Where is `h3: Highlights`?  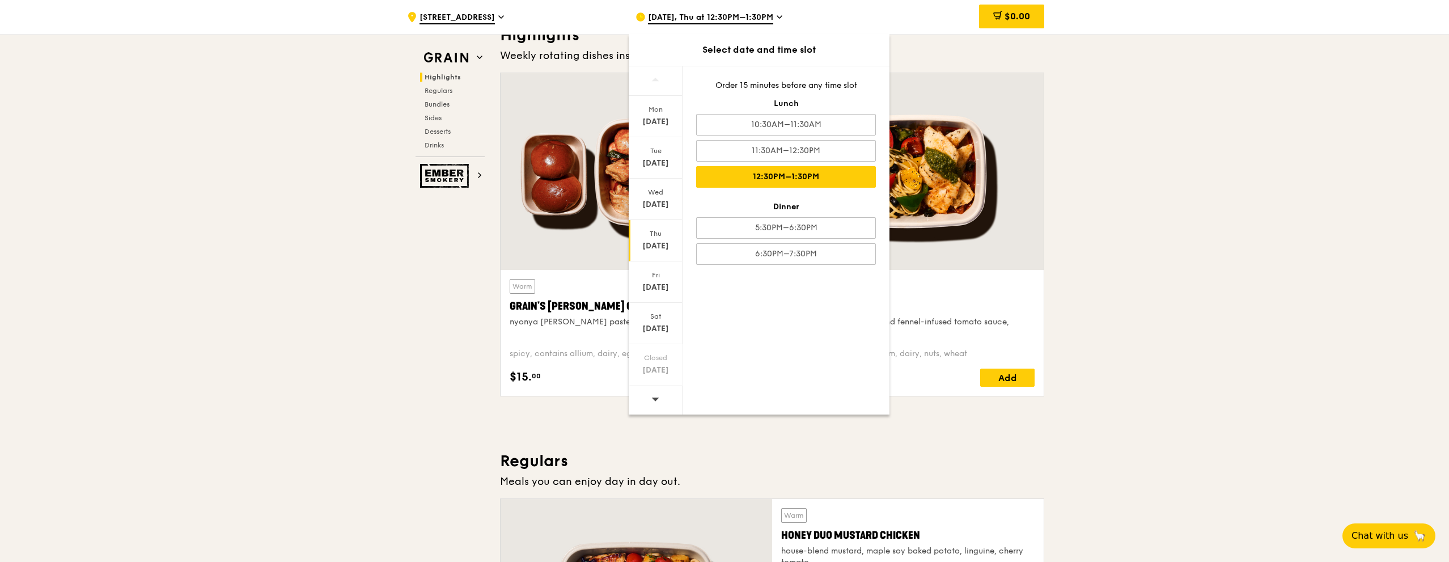
h3: Highlights is located at coordinates (772, 35).